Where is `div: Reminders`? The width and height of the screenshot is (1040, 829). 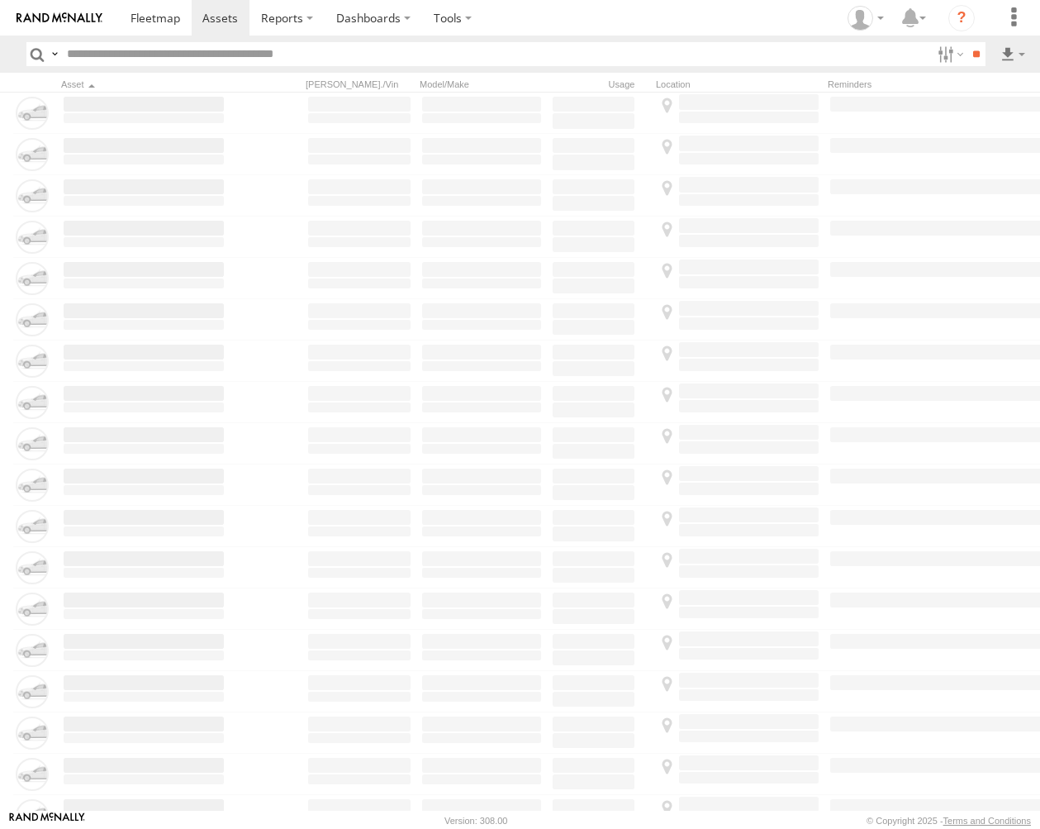 div: Reminders is located at coordinates (890, 84).